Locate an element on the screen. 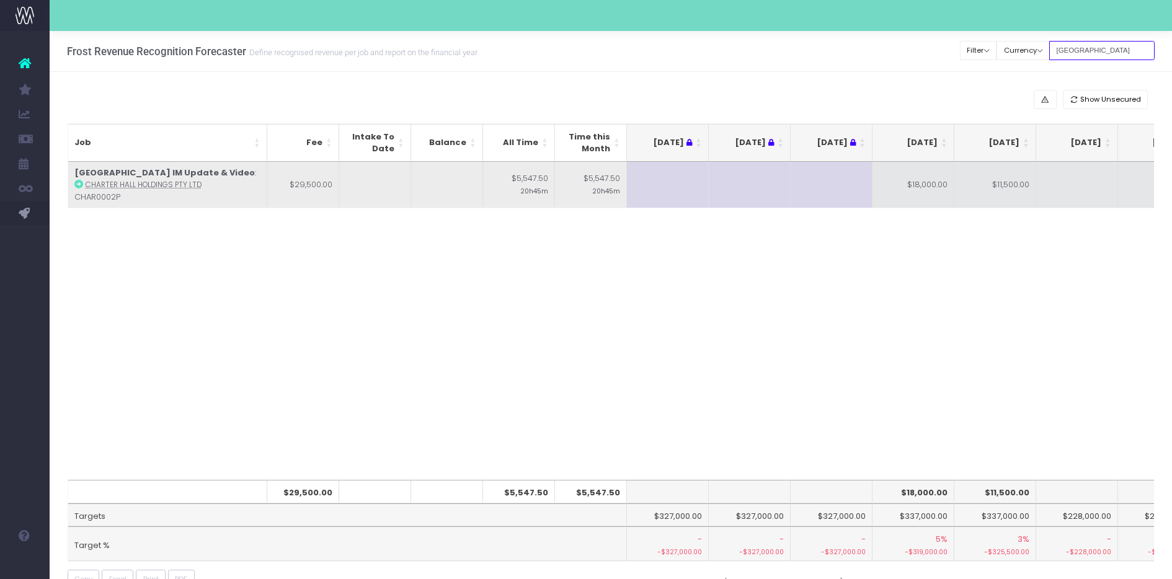 The height and width of the screenshot is (579, 1172). th: Intake To Date: activate to sort column ascending is located at coordinates (375, 143).